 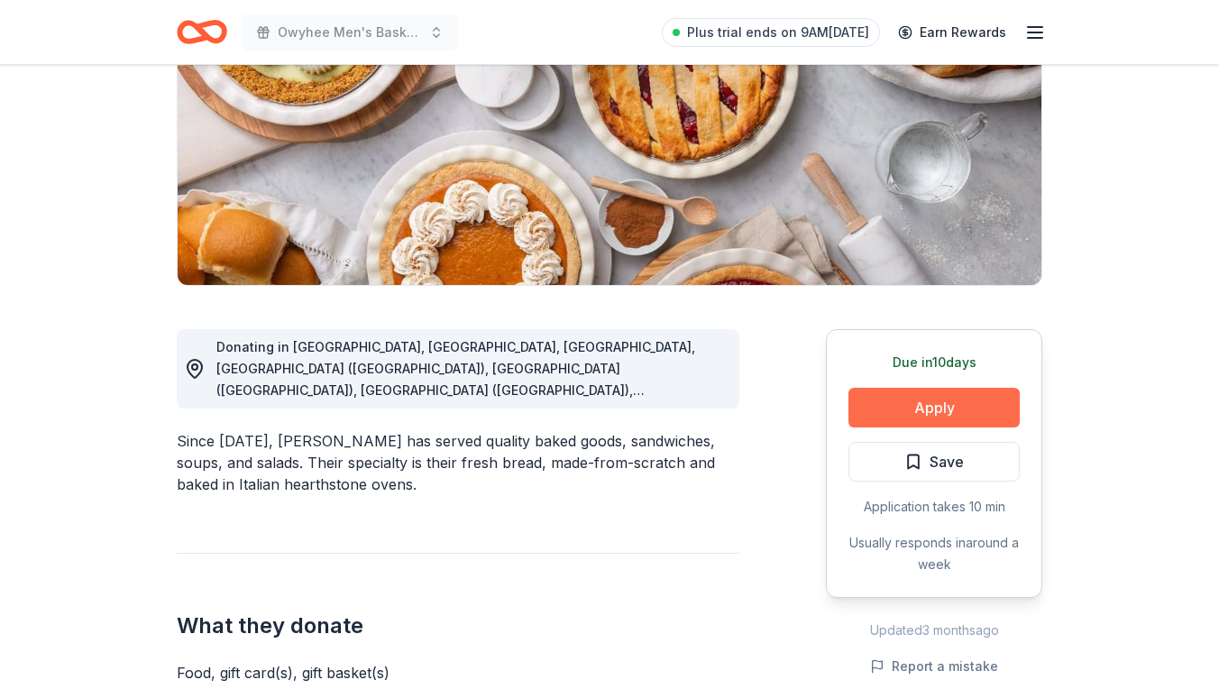 What do you see at coordinates (350, 32) in the screenshot?
I see `span: Owyhee Men's Basketball 6th Man Casino Night & Auction` at bounding box center [350, 32].